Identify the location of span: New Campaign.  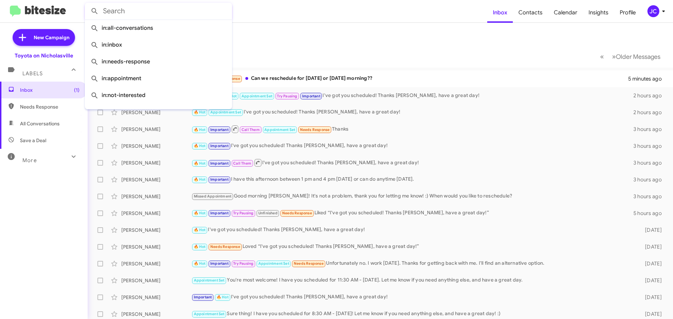
(52, 38).